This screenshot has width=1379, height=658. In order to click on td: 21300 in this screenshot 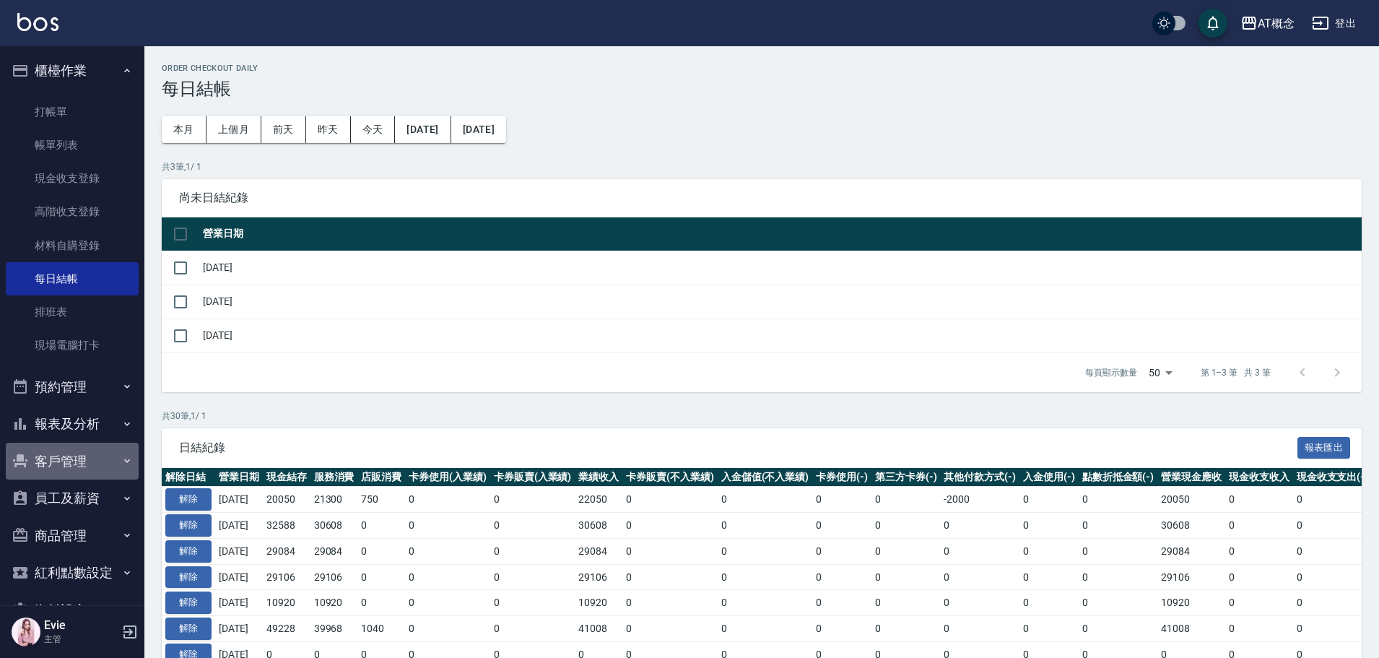, I will do `click(334, 500)`.